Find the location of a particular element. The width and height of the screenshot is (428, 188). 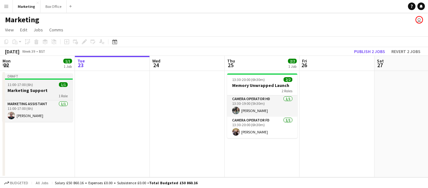

span: Wed is located at coordinates (156, 61).